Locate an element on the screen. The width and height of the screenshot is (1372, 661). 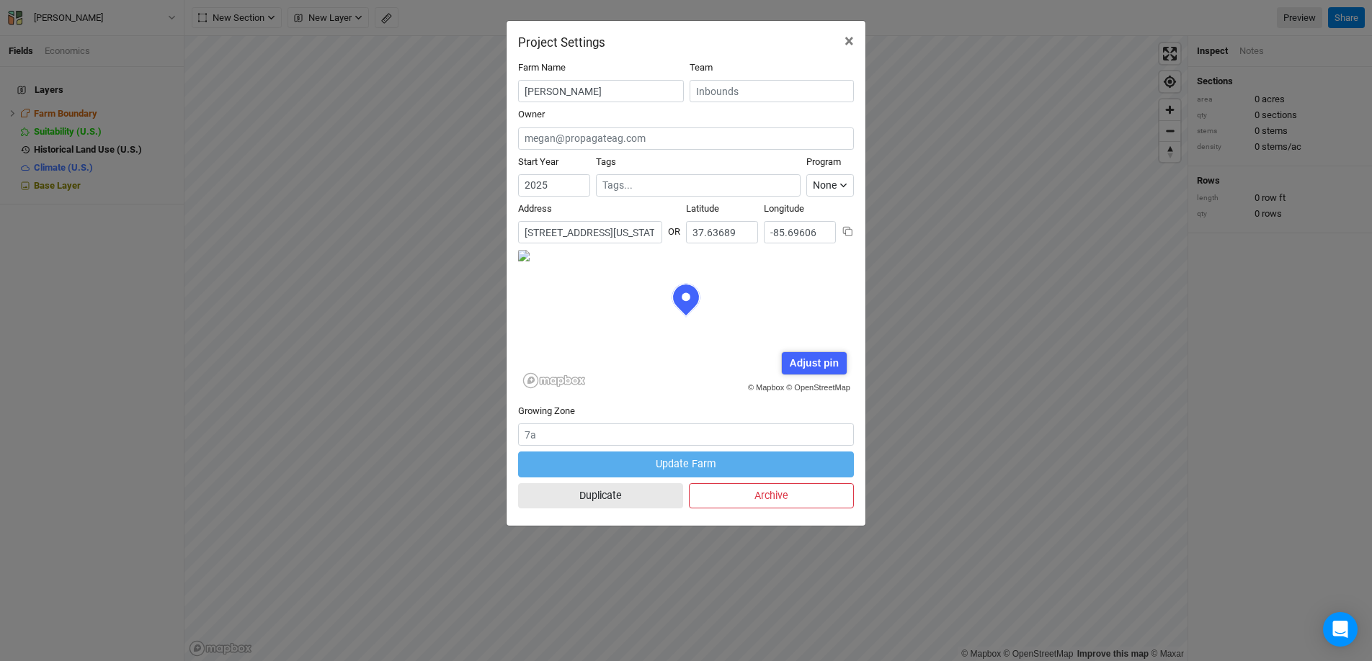
div: Adjust pin is located at coordinates (813, 363).